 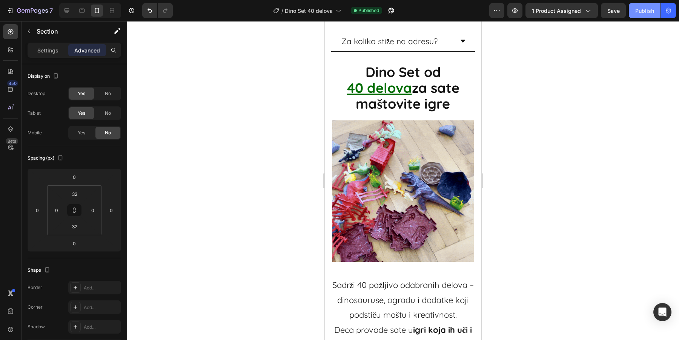 What do you see at coordinates (12, 141) in the screenshot?
I see `div: Beta` at bounding box center [12, 141].